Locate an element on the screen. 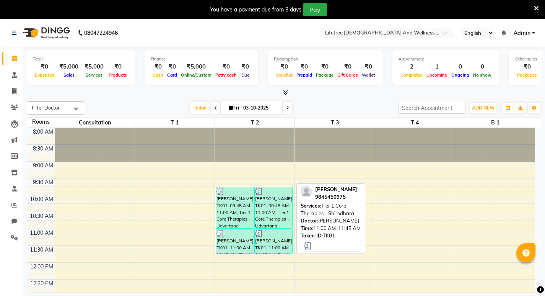 Image resolution: width=545 pixels, height=296 pixels. button: ADD NEW is located at coordinates (483, 108).